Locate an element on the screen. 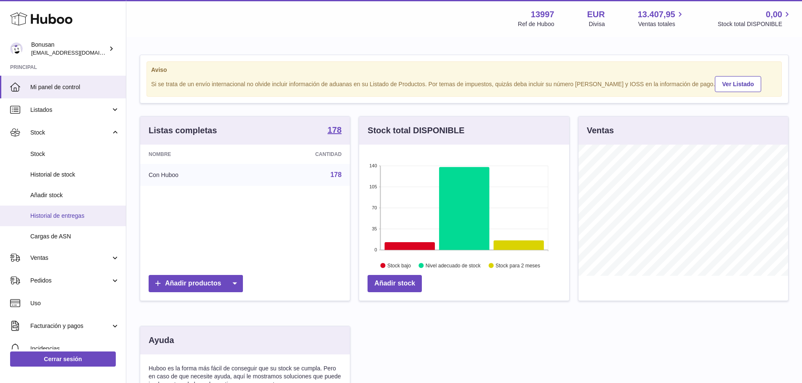 This screenshot has height=383, width=802. text: 105 is located at coordinates (373, 187).